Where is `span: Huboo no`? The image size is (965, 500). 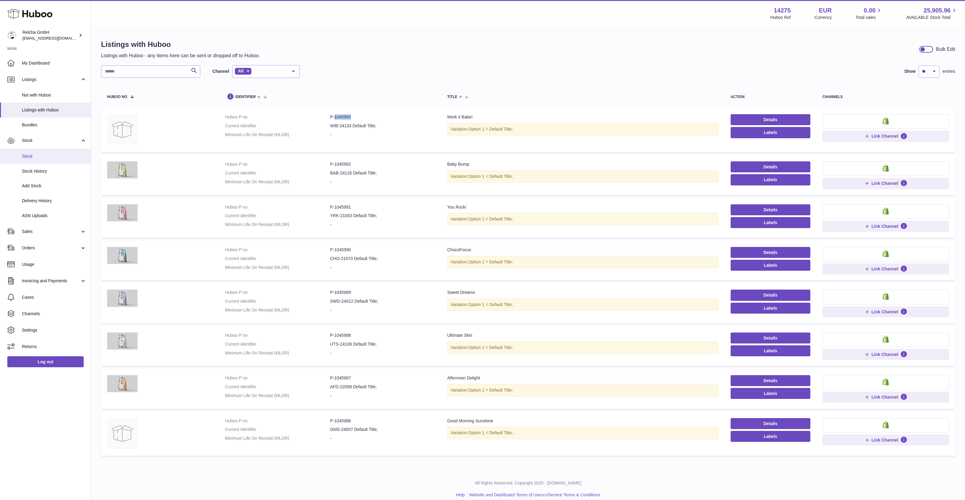
span: Huboo no is located at coordinates (117, 97).